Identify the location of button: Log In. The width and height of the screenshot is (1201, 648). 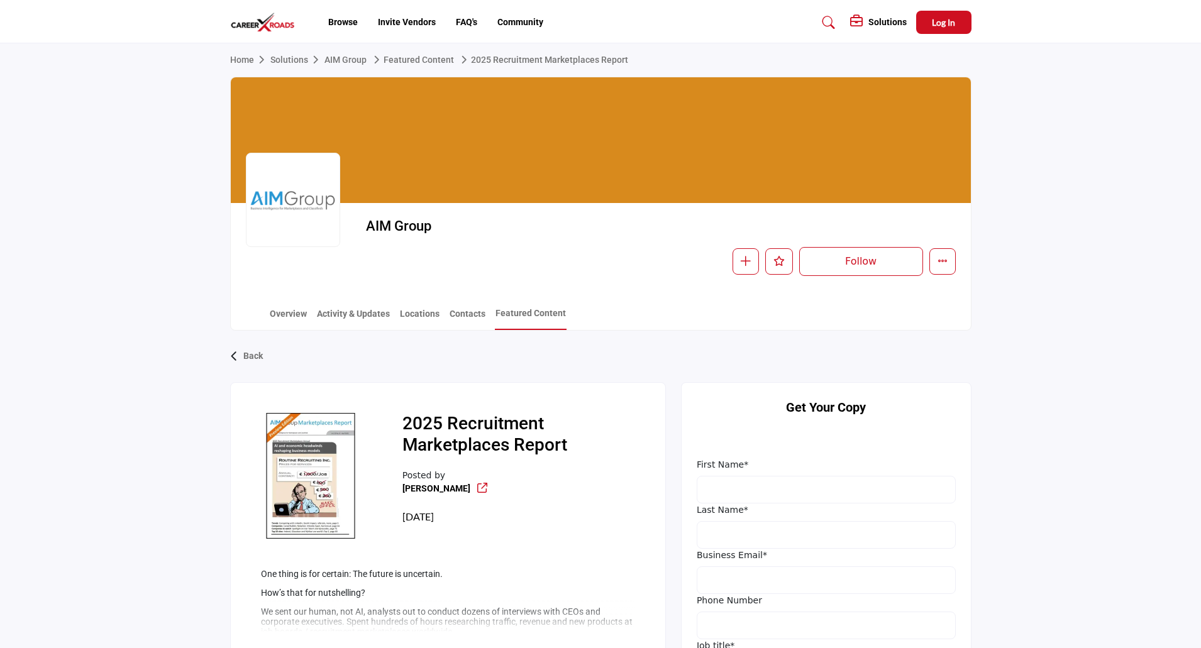
(944, 22).